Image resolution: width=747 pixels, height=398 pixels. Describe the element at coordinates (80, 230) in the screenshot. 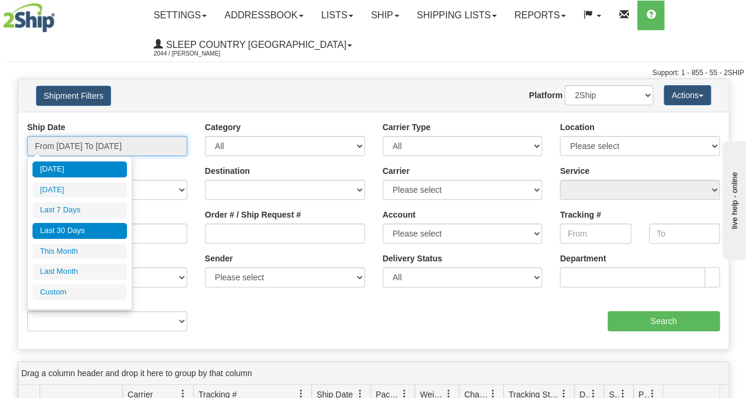

I see `li: Last 30 Days` at that location.